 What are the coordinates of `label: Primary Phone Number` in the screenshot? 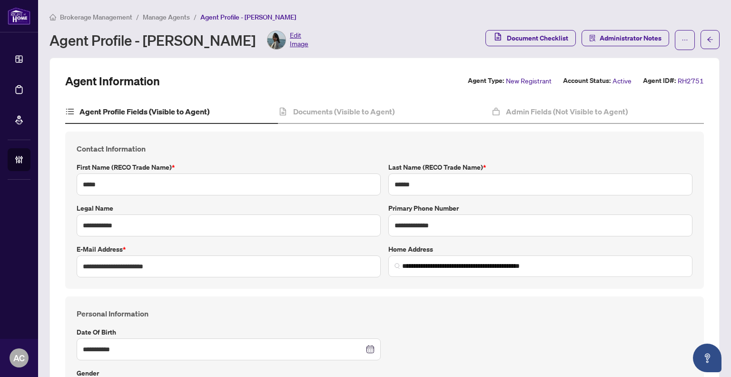 It's located at (540, 208).